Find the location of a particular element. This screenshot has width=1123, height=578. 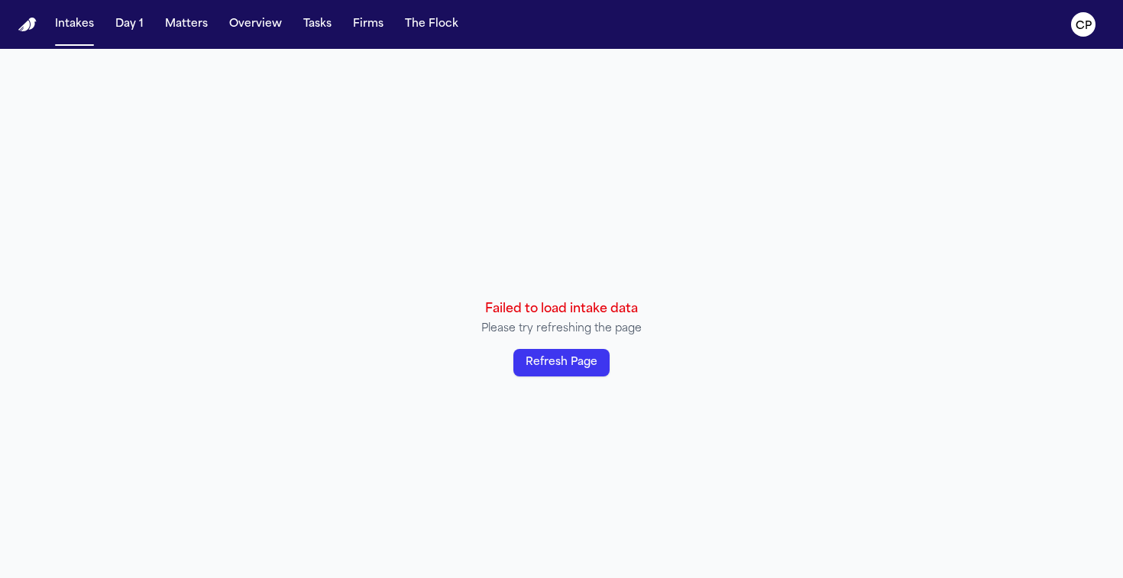

p: Please try refreshing the page is located at coordinates (561, 329).